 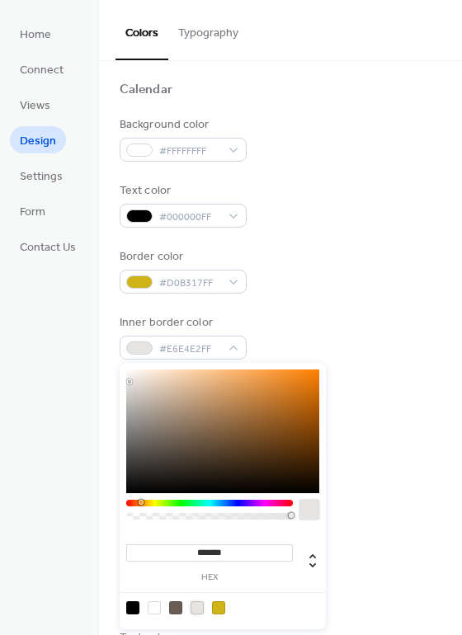 What do you see at coordinates (41, 68) in the screenshot?
I see `a: Connect` at bounding box center [41, 68].